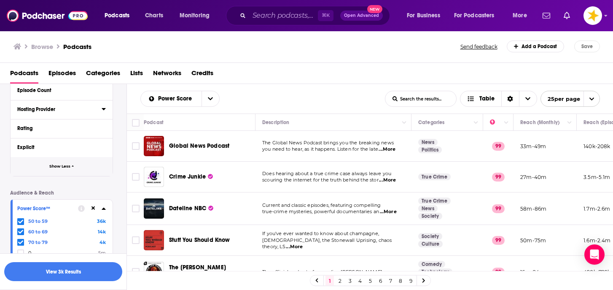  I want to click on img: Dateline NBC, so click(154, 208).